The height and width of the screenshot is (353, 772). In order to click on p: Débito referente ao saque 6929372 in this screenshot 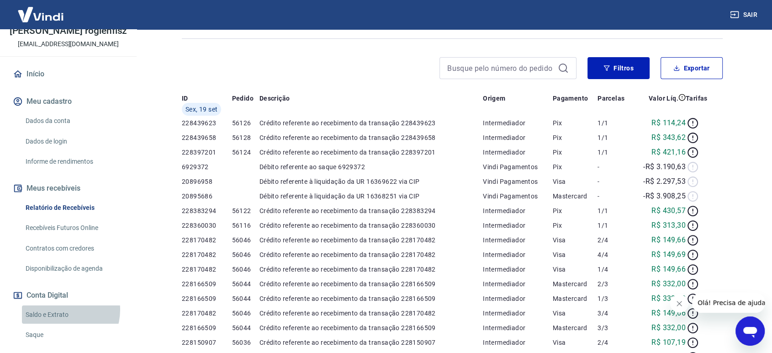, I will do `click(371, 167)`.